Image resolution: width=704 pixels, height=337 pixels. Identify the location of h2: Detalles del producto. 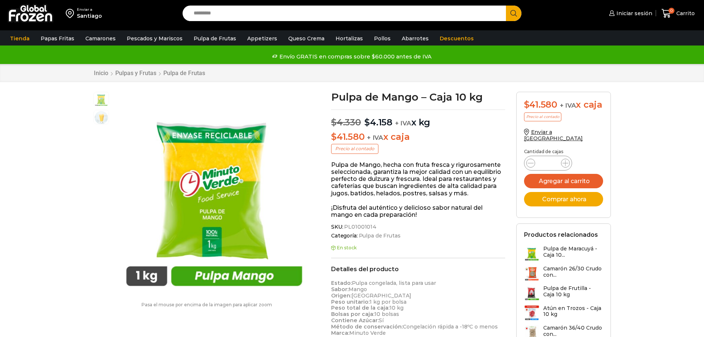
(418, 269).